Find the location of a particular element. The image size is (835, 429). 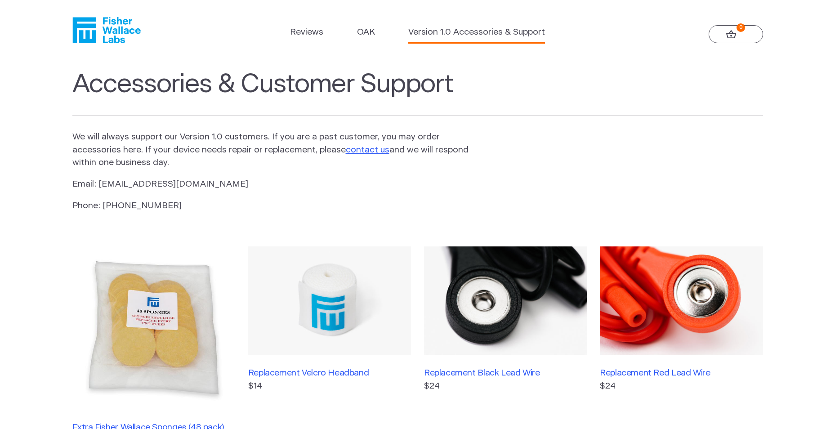

a: Fisher Wallace is located at coordinates (107, 30).